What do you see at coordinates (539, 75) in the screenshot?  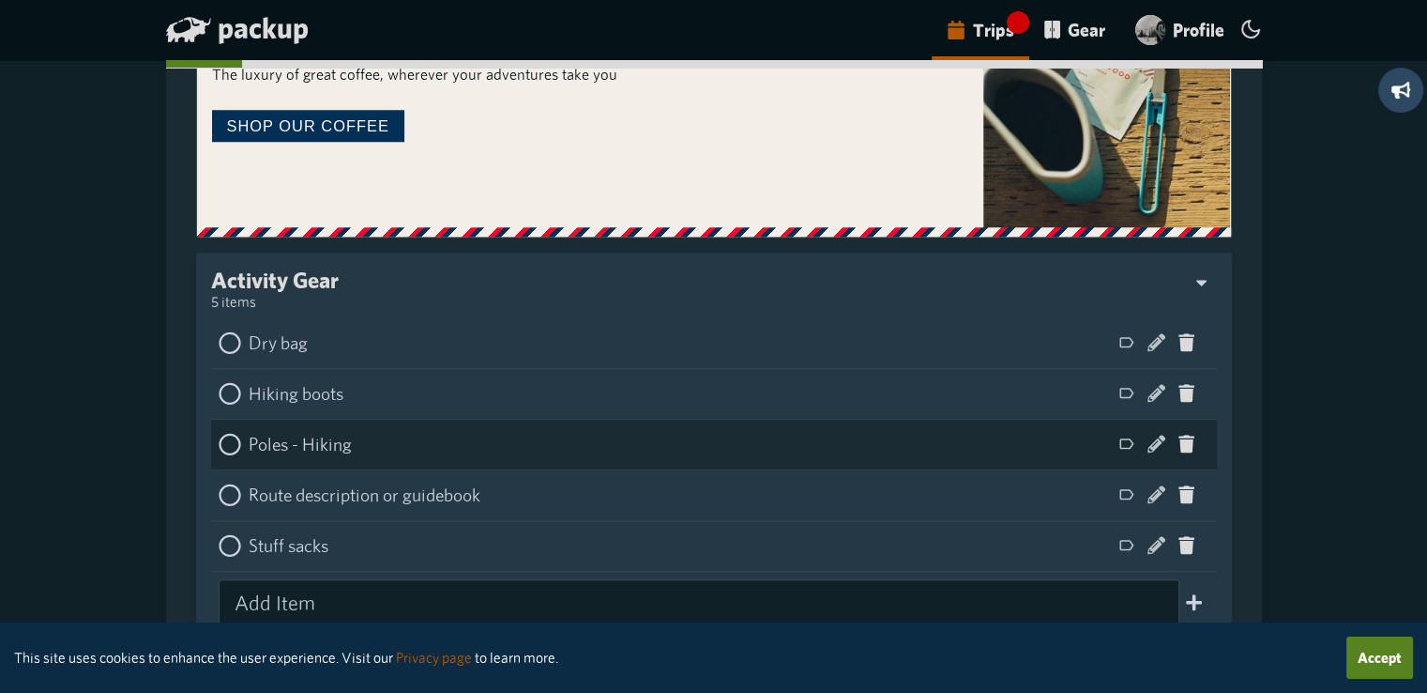 I see `p: The luxury of great coffee, wherever your adventures take you` at bounding box center [539, 75].